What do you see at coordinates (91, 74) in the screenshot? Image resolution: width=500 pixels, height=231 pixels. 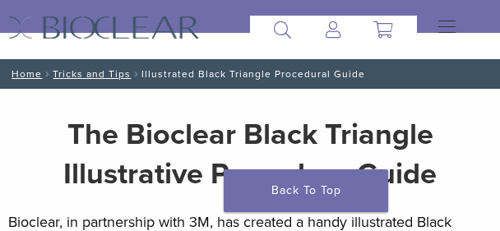 I see `a: Tricks and Tips` at bounding box center [91, 74].